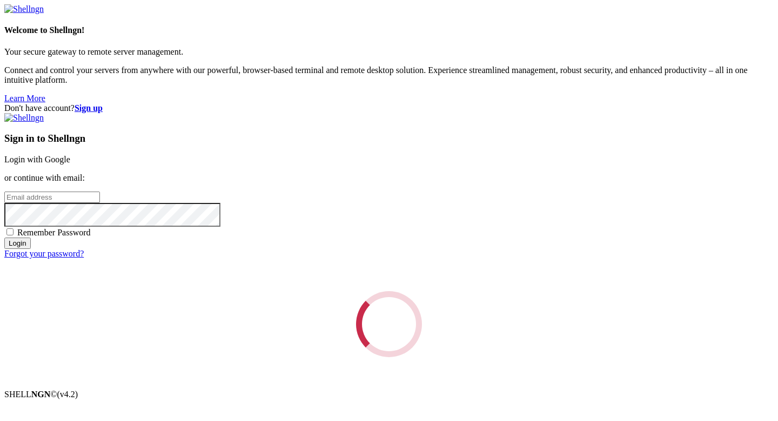  I want to click on a: Login with Google, so click(37, 159).